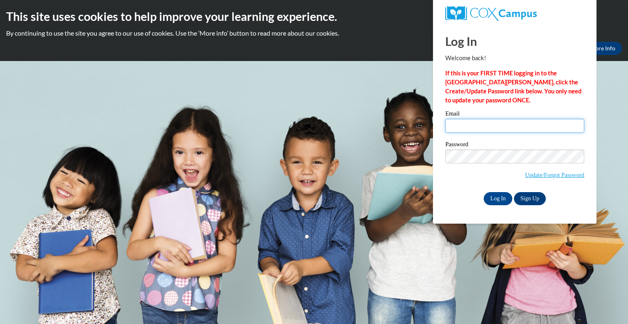 This screenshot has height=324, width=628. What do you see at coordinates (515, 41) in the screenshot?
I see `h1: Log In` at bounding box center [515, 41].